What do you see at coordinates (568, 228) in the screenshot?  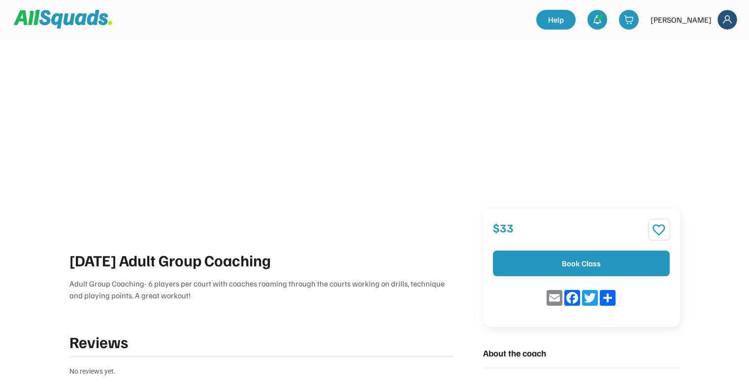 I see `div: $33` at bounding box center [568, 228].